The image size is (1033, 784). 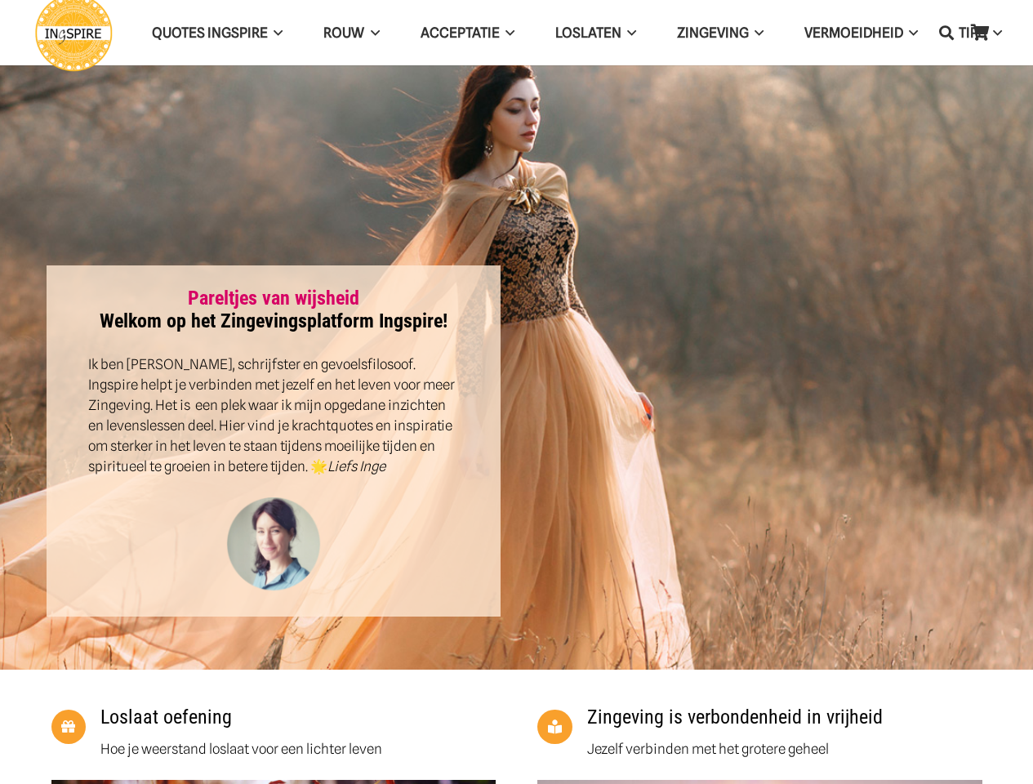 What do you see at coordinates (720, 33) in the screenshot?
I see `a: ZingevingZingeving Menu` at bounding box center [720, 33].